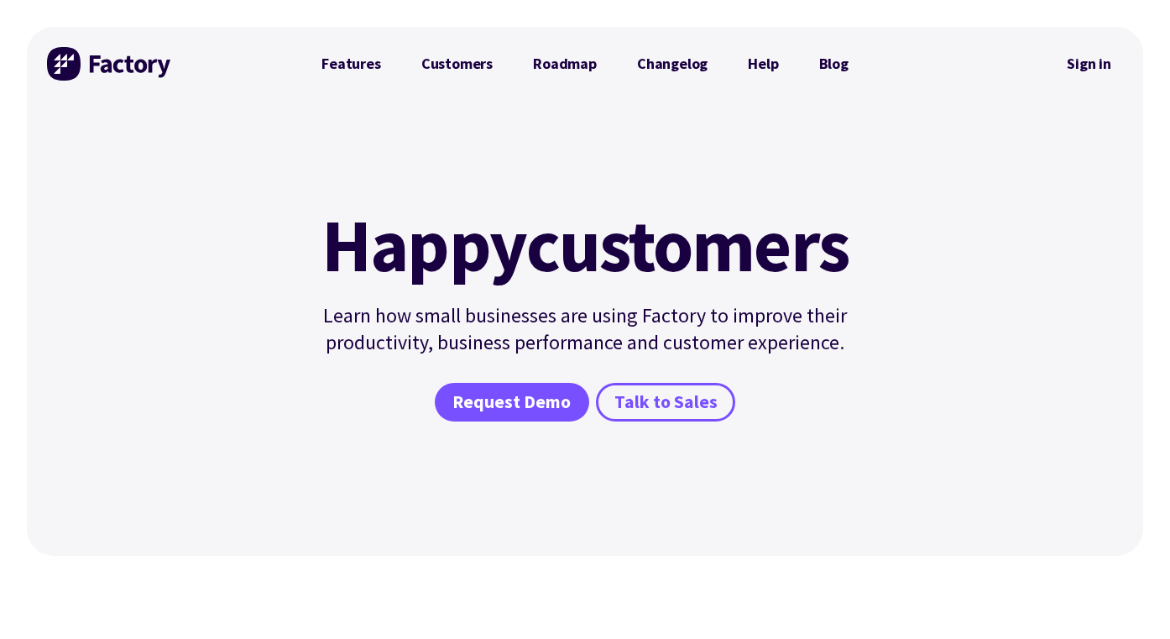 This screenshot has height=639, width=1170. Describe the element at coordinates (565, 64) in the screenshot. I see `a: Roadmap` at that location.